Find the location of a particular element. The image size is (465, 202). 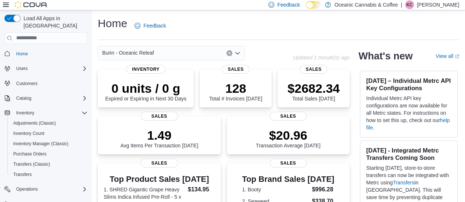

button: Inventory Count is located at coordinates (49, 134).